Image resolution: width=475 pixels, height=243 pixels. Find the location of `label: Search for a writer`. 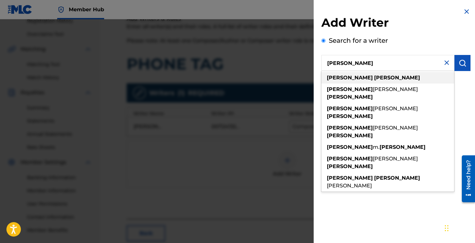

label: Search for a writer is located at coordinates (359, 41).